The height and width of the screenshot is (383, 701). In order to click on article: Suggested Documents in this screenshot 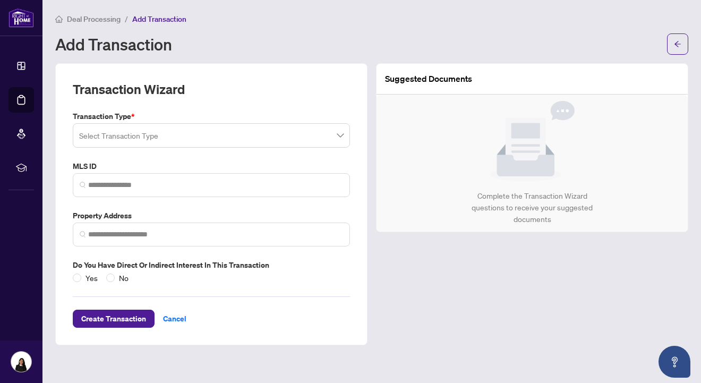, I will do `click(429, 79)`.